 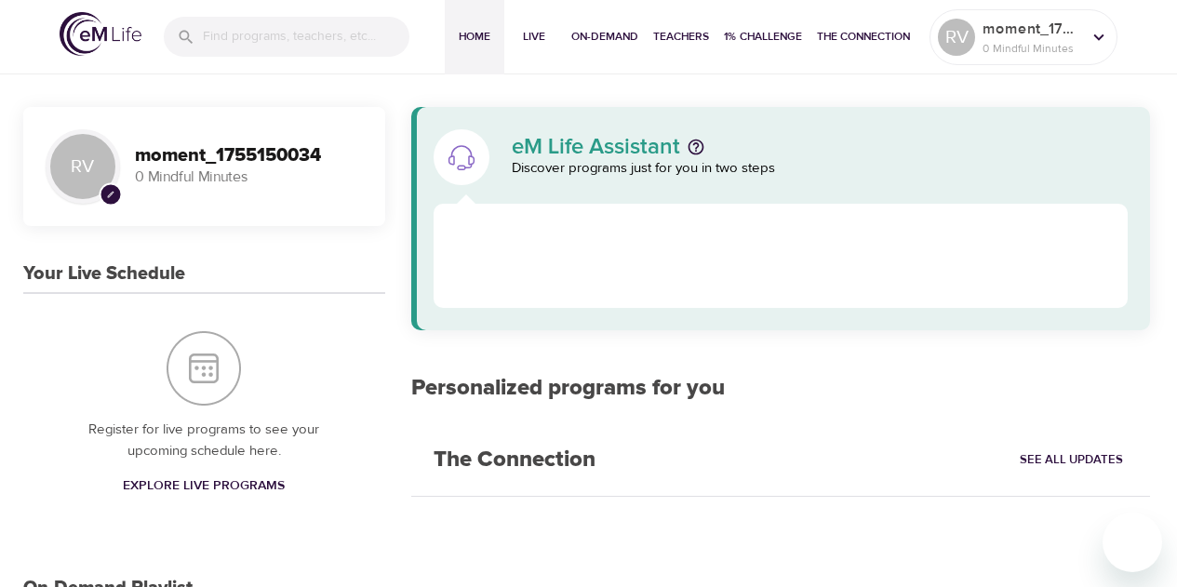 What do you see at coordinates (204, 486) in the screenshot?
I see `a: Explore Live Programs` at bounding box center [204, 486].